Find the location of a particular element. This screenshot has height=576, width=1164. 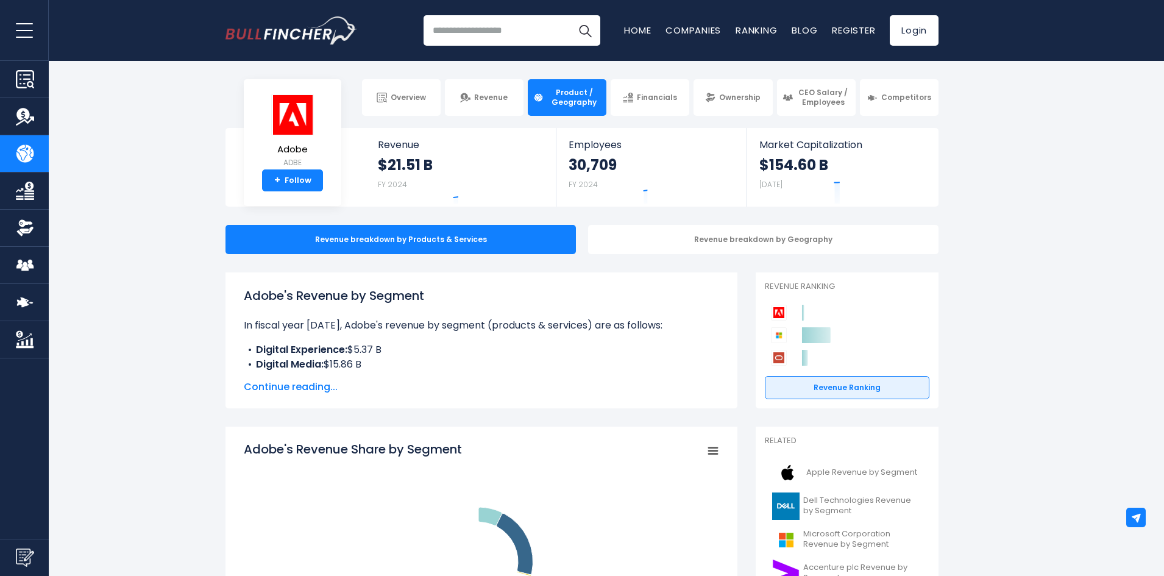

a: Ranking is located at coordinates (756, 30).